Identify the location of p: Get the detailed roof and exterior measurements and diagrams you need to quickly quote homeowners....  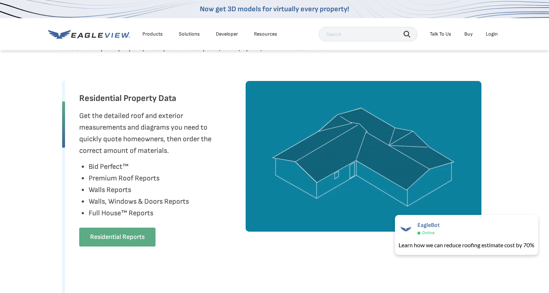
(154, 133).